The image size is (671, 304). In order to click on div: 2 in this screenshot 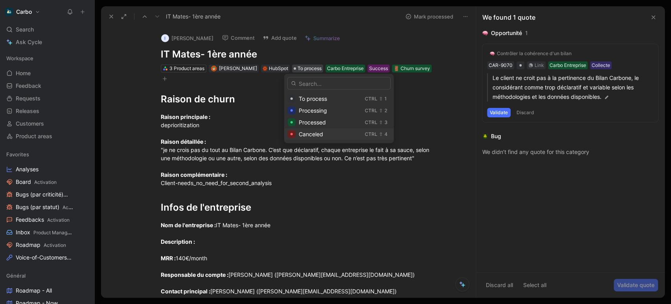, I will do `click(386, 111)`.